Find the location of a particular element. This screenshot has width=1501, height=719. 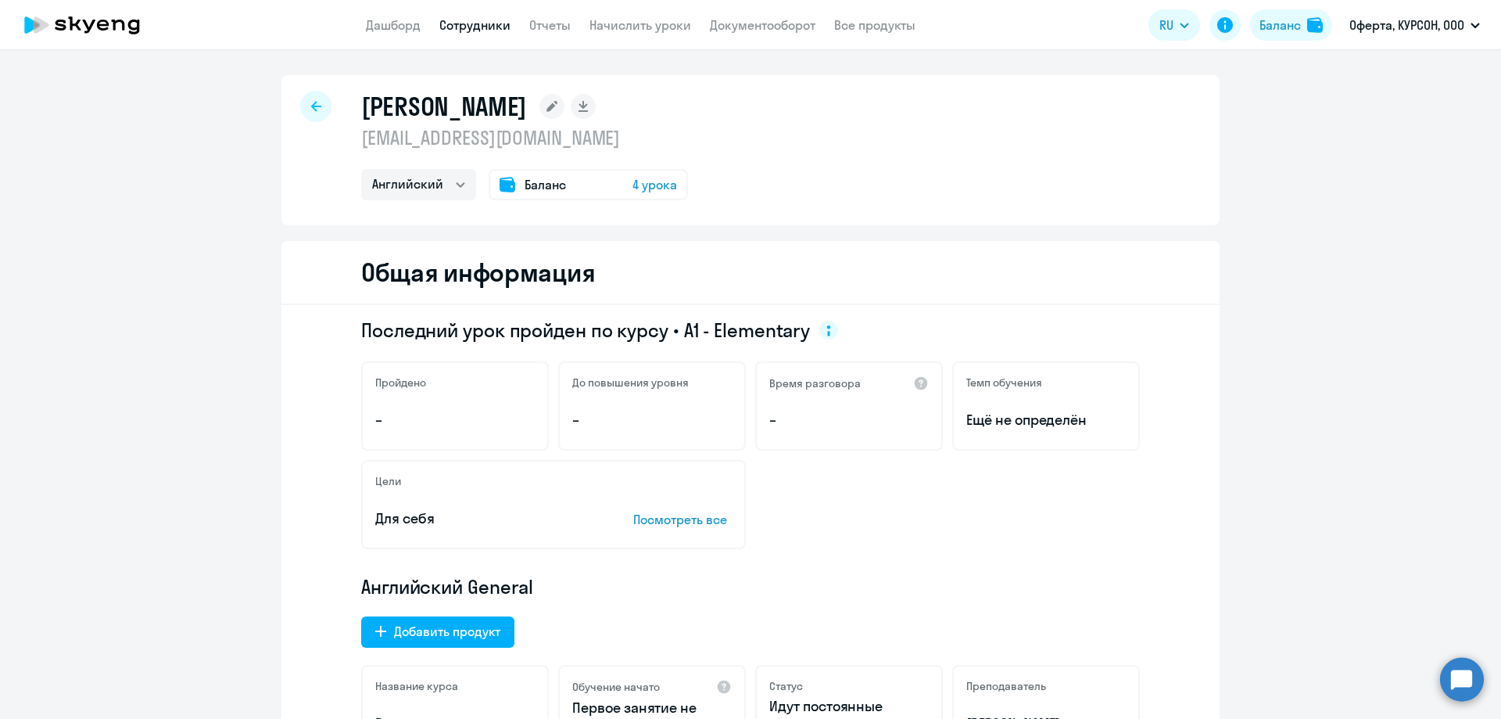

h5: Время разговора is located at coordinates (815, 383).